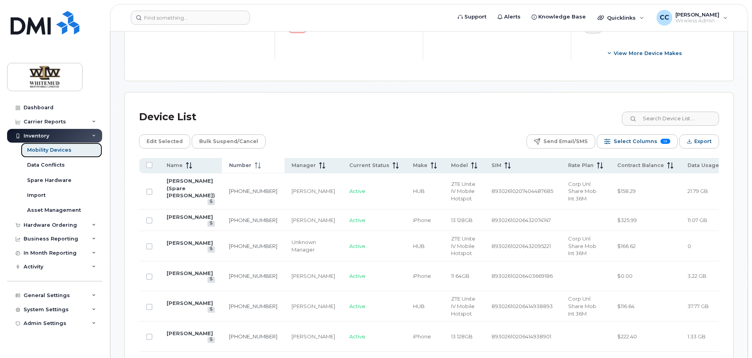  Describe the element at coordinates (521, 246) in the screenshot. I see `span: 89302610206432095221` at that location.